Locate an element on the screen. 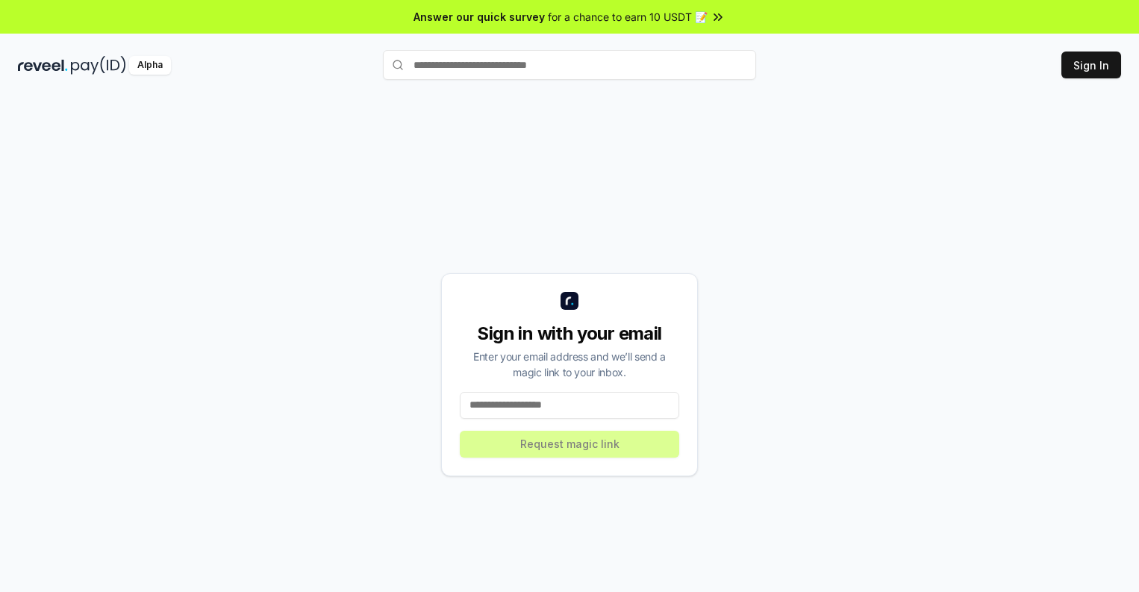  img: reveel_dark is located at coordinates (43, 65).